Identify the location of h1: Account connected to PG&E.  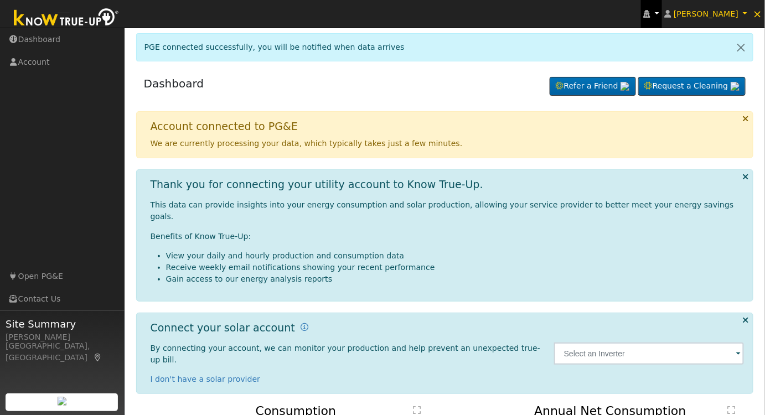
(224, 126).